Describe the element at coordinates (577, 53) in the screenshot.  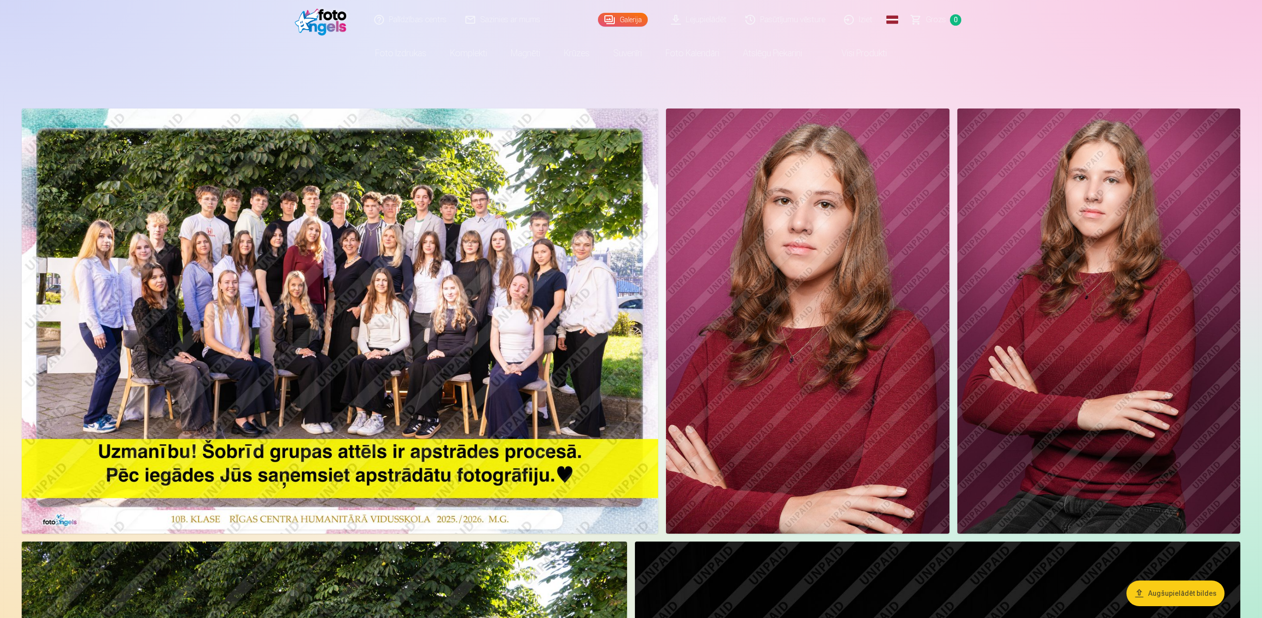
I see `a: Krūzes` at that location.